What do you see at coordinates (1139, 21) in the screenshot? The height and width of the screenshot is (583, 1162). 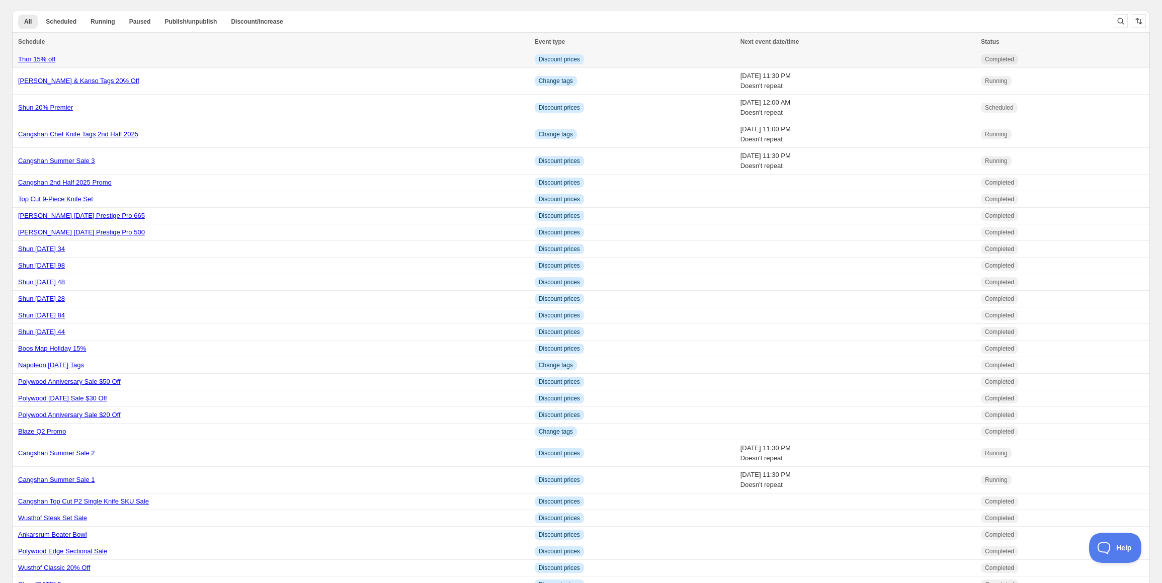 I see `button: Sort the results` at bounding box center [1139, 21].